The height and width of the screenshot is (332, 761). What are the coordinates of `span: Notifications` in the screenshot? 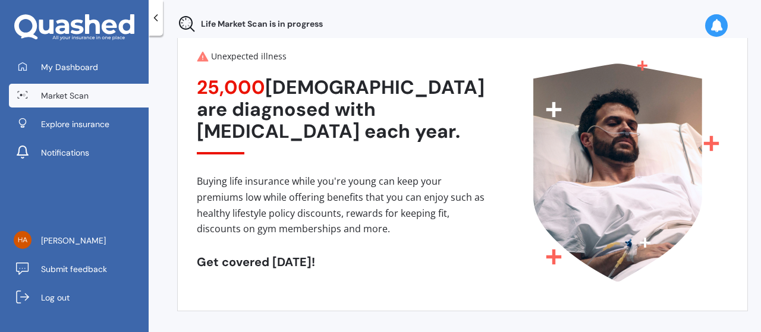 It's located at (65, 153).